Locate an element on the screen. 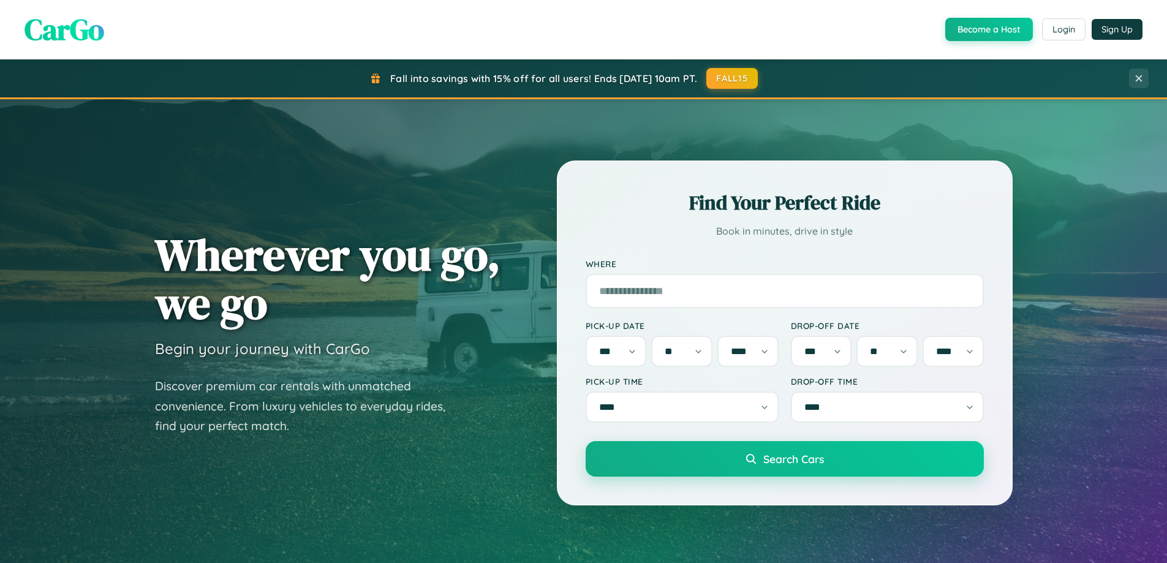  button: Login is located at coordinates (1063, 29).